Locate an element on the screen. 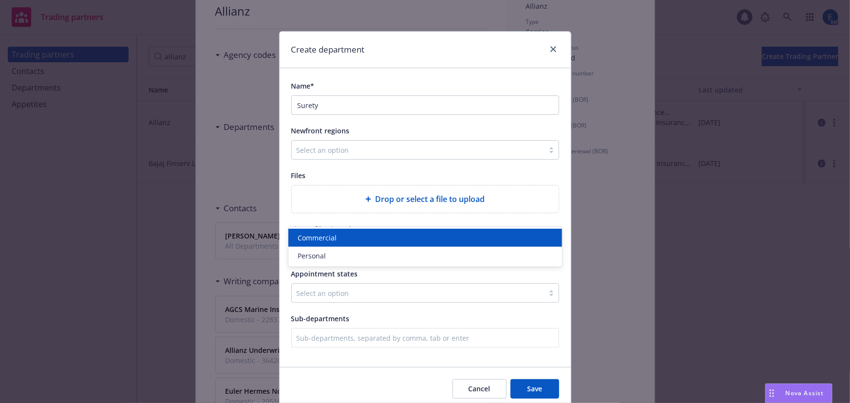  div: Drag to move is located at coordinates (771, 393).